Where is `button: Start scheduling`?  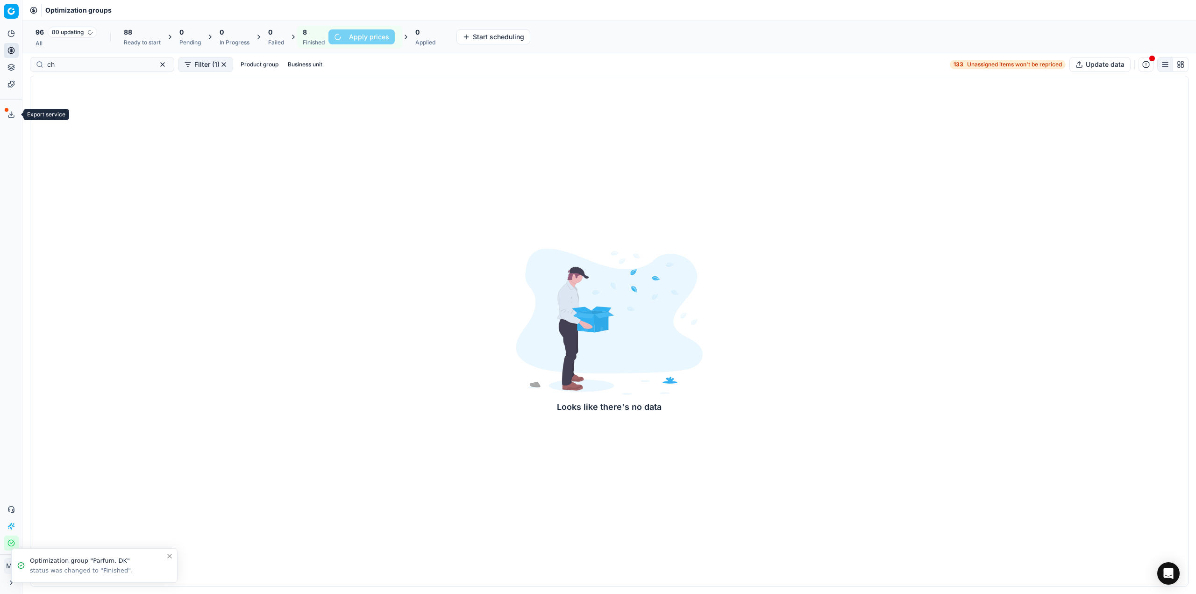 button: Start scheduling is located at coordinates (493, 37).